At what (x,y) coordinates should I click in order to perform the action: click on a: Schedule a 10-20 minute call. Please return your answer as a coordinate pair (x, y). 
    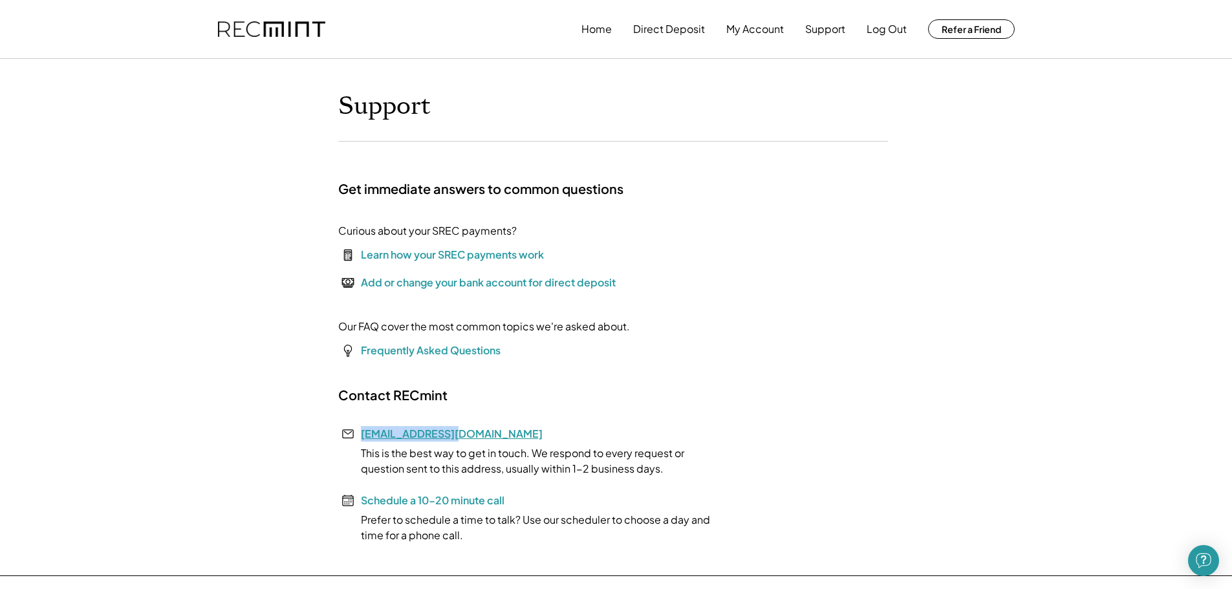
    Looking at the image, I should click on (433, 500).